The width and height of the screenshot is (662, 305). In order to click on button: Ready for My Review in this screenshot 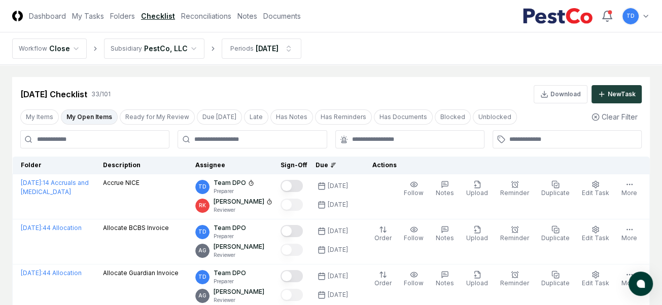, I will do `click(157, 117)`.